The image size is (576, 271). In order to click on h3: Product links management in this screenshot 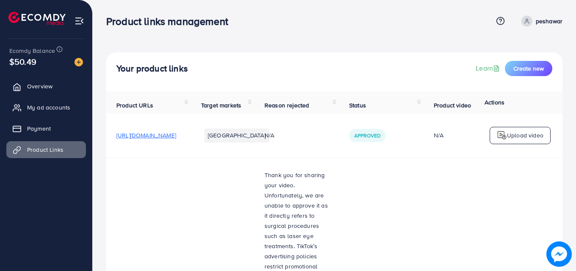, I will do `click(171, 21)`.